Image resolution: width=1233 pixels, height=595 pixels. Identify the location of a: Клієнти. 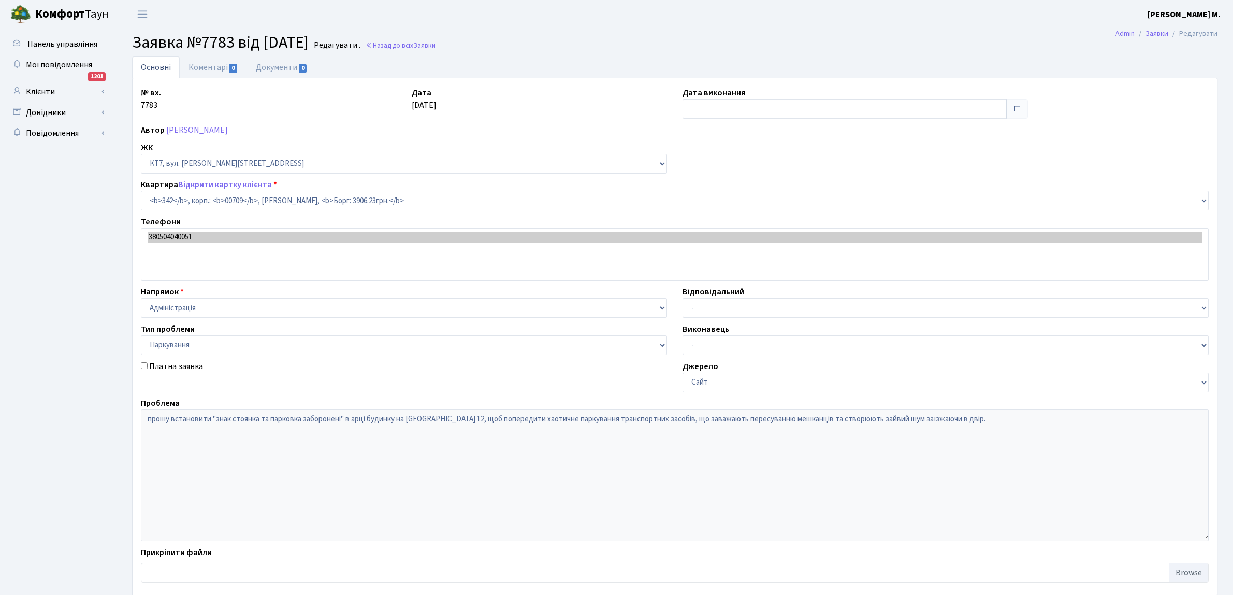
(57, 92).